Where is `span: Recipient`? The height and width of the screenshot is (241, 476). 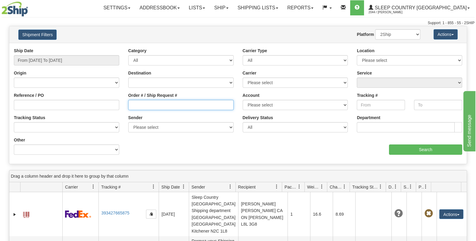
span: Recipient is located at coordinates (247, 187).